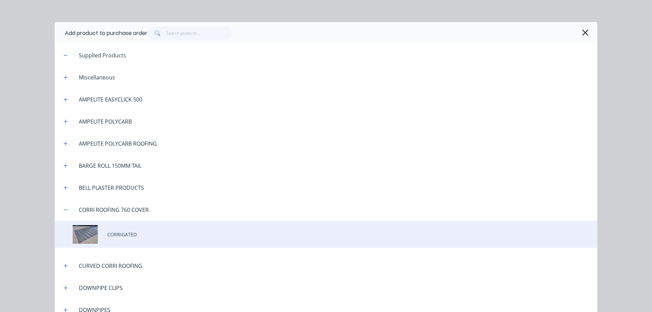  What do you see at coordinates (110, 100) in the screenshot?
I see `div: AMPELITE EASYCLICK 500` at bounding box center [110, 100].